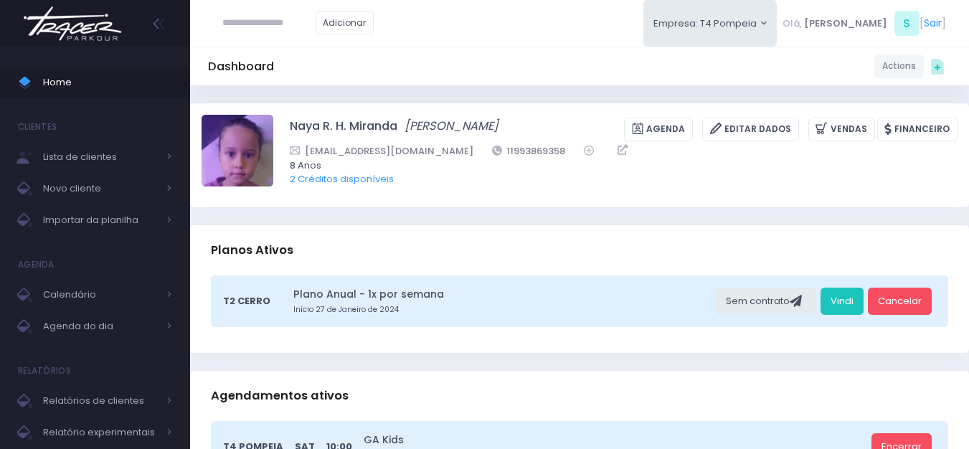 The width and height of the screenshot is (969, 449). Describe the element at coordinates (899, 301) in the screenshot. I see `a: Cancelar` at that location.